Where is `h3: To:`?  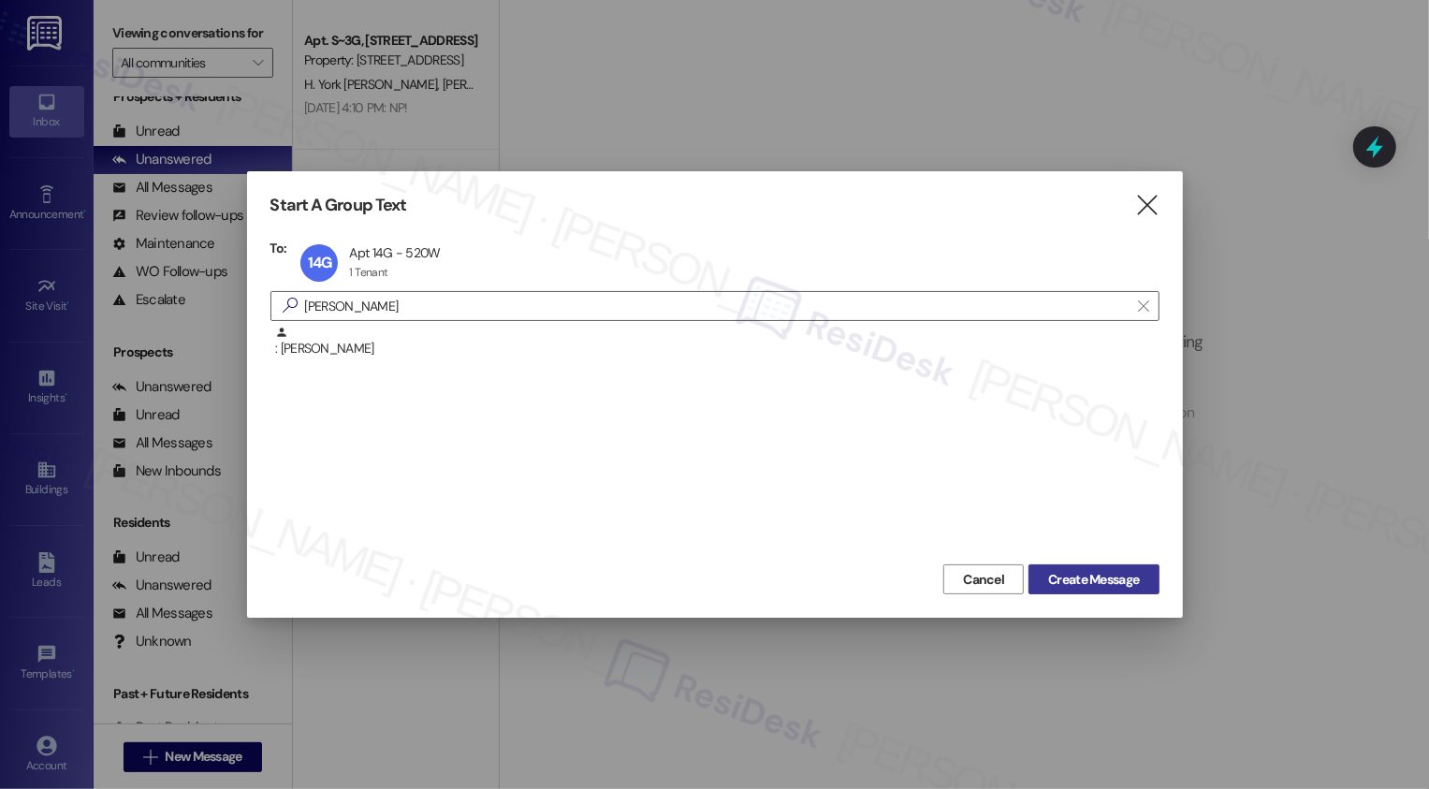 h3: To: is located at coordinates (279, 248).